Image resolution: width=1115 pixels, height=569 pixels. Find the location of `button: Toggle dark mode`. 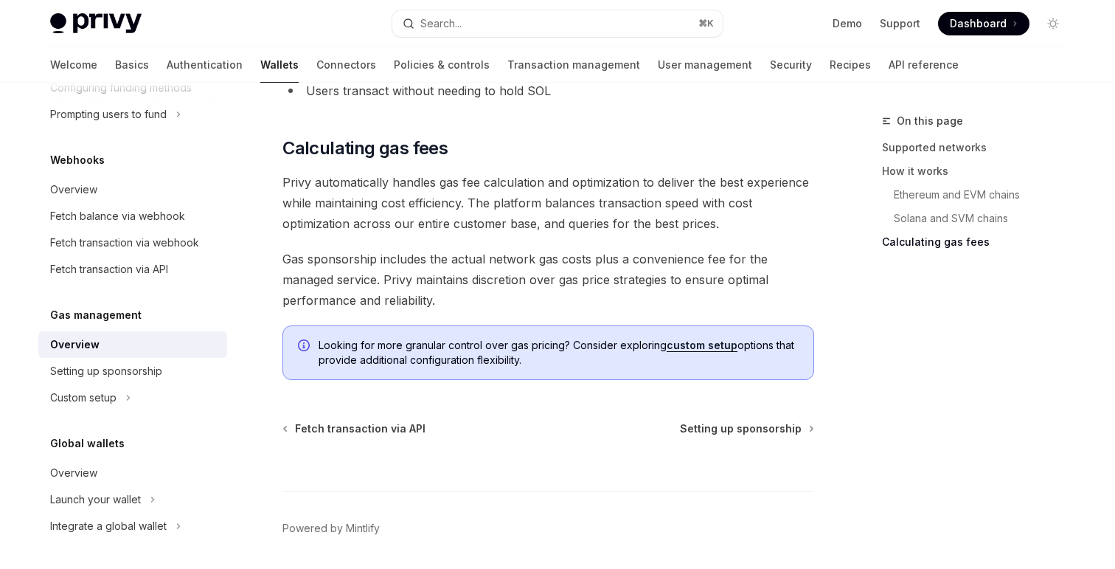

button: Toggle dark mode is located at coordinates (1053, 24).